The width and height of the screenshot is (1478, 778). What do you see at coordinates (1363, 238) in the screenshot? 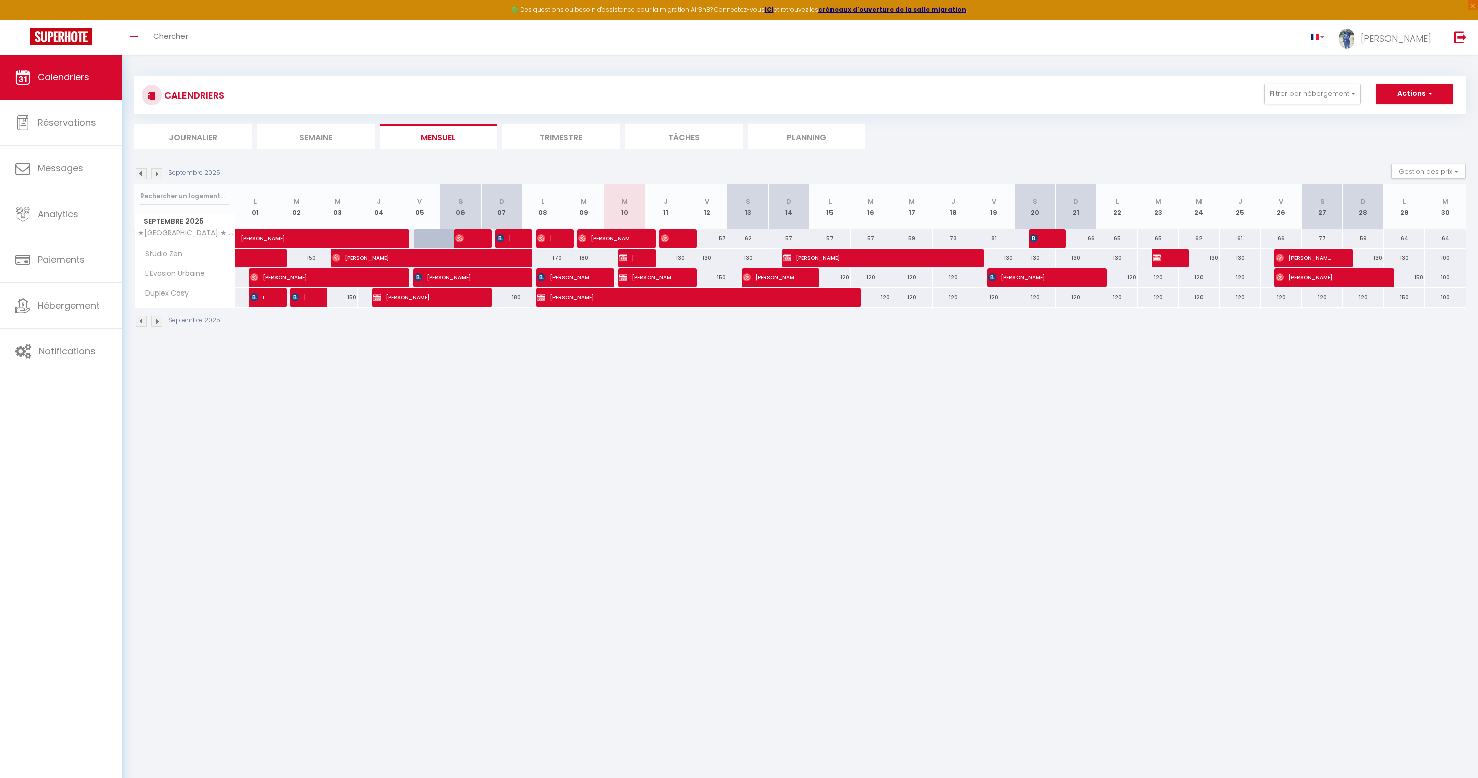
I see `div: 59` at bounding box center [1363, 238].